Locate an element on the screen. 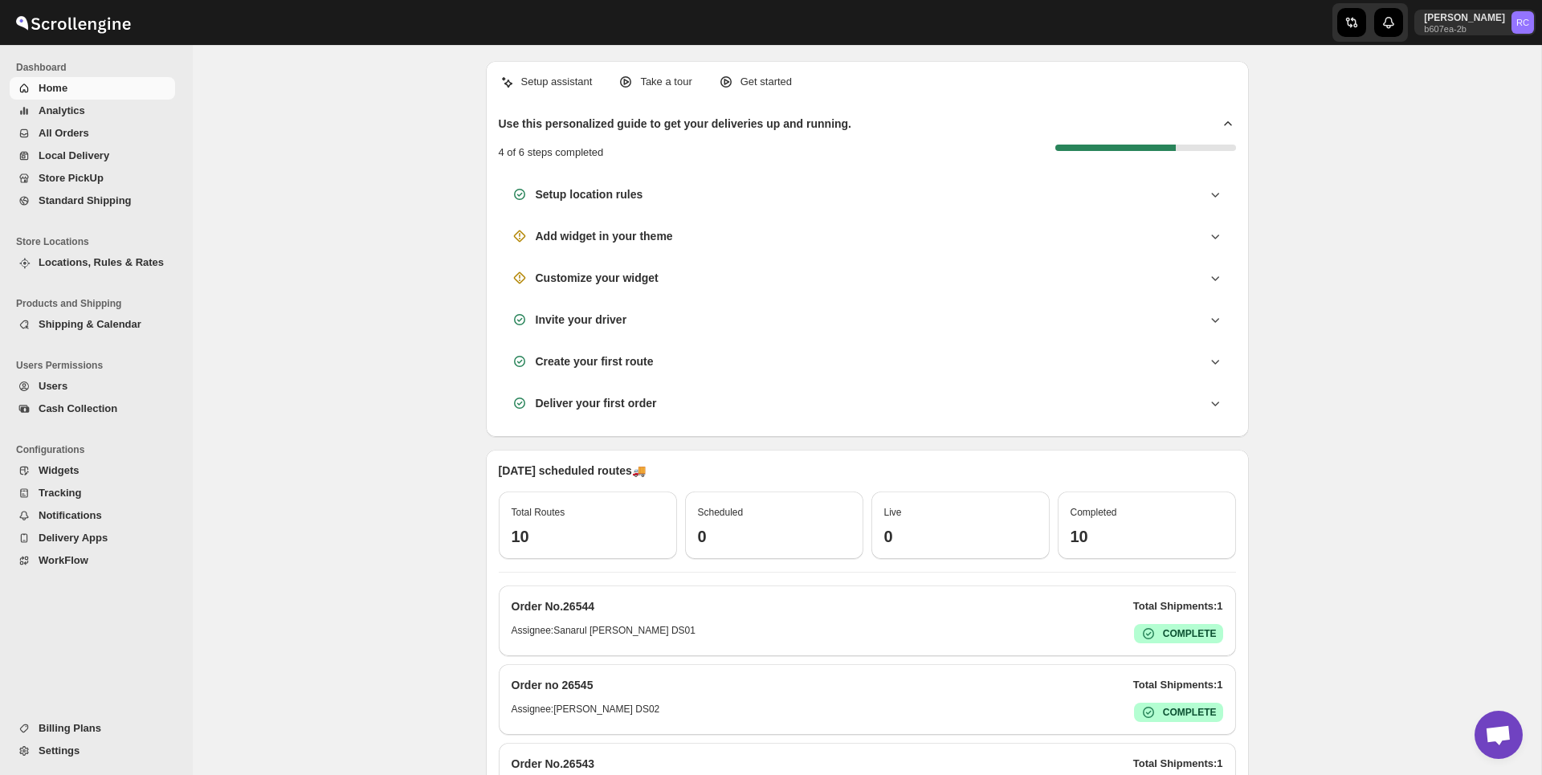 The height and width of the screenshot is (775, 1542). button: Shipping & Calendar is located at coordinates (92, 324).